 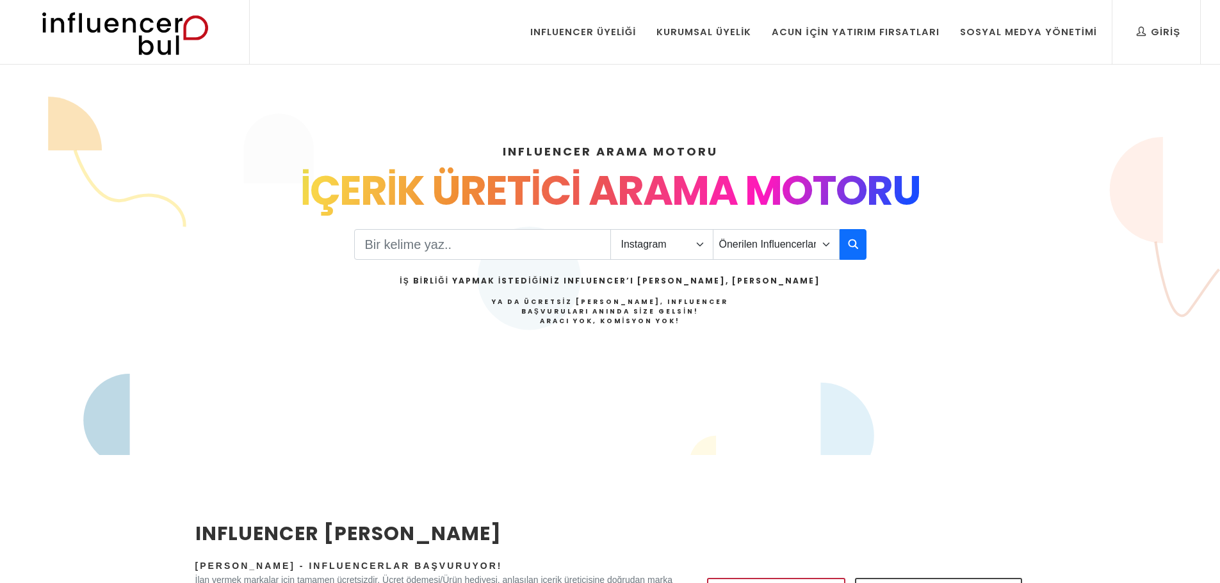 I want to click on div: Sosyal Medya Yönetimi, so click(x=1028, y=32).